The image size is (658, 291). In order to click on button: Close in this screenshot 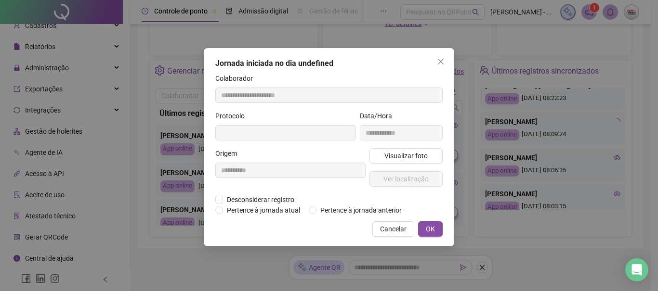, I will do `click(441, 62)`.